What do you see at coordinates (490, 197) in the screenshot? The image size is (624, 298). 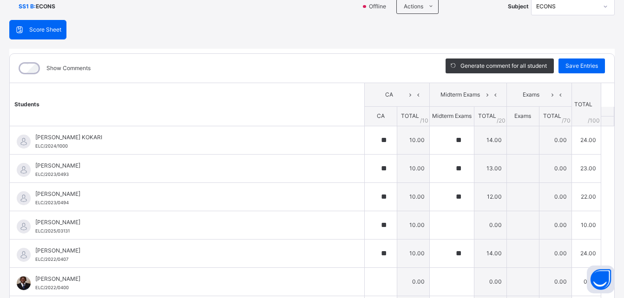 I see `td: 12.00` at bounding box center [490, 197].